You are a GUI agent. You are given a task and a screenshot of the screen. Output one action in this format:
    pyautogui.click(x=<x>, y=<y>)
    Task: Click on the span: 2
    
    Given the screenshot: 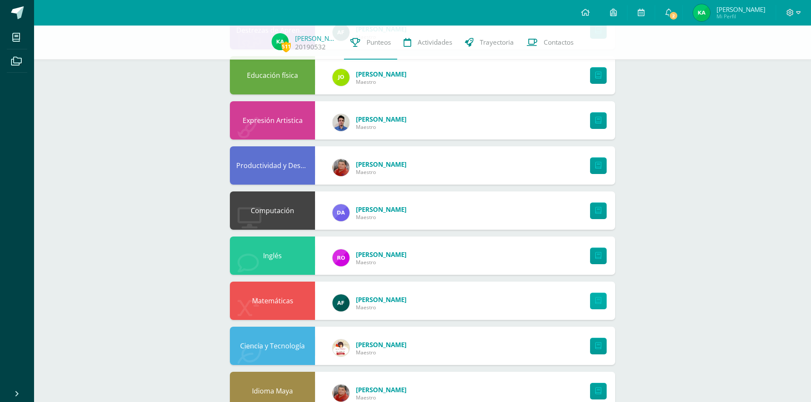 What is the action you would take?
    pyautogui.click(x=674, y=16)
    